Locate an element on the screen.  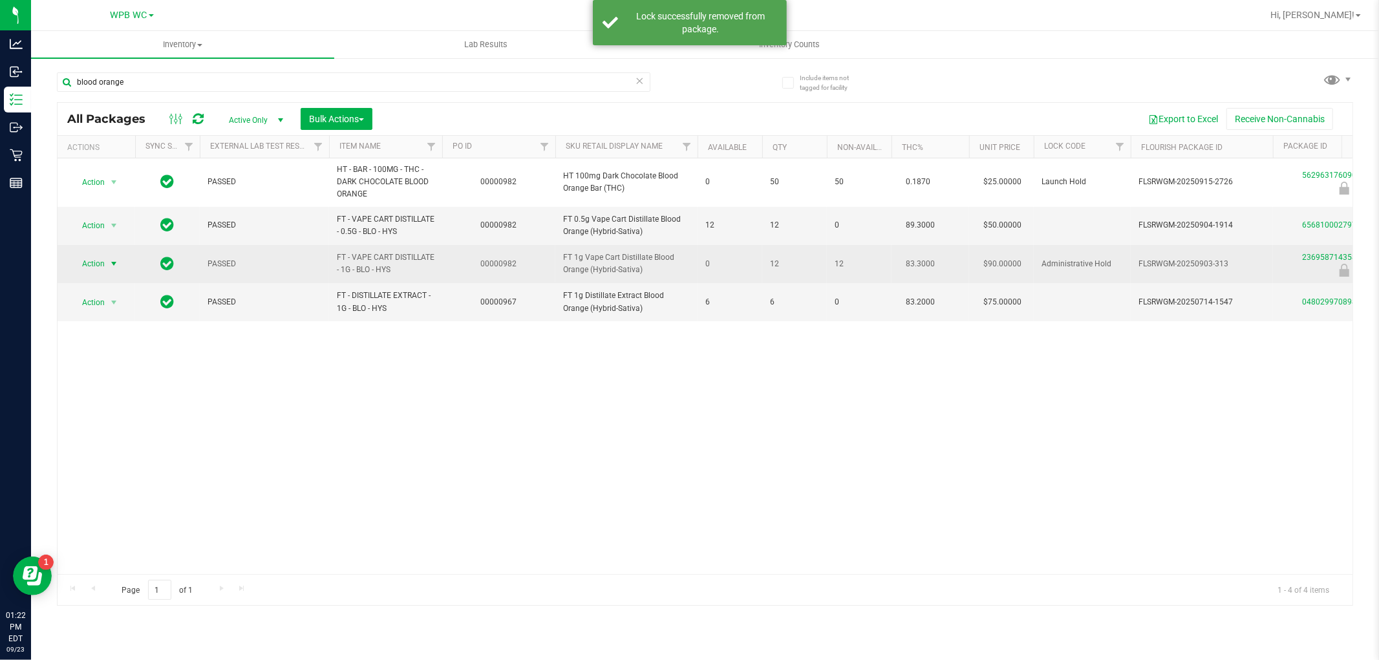
inline-svg: Retail is located at coordinates (16, 155).